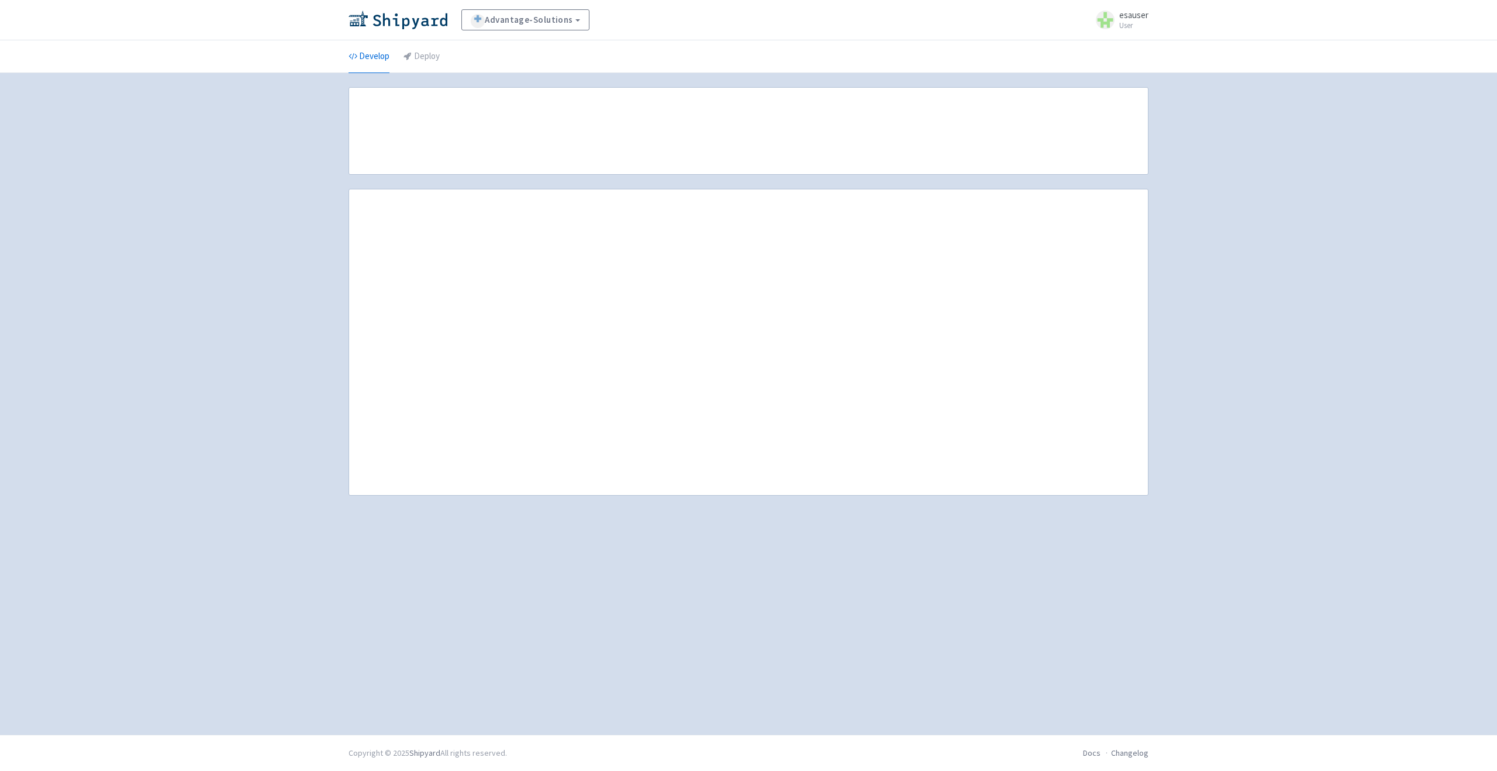 The image size is (1497, 771). I want to click on a: Advantage-Solutions, so click(525, 20).